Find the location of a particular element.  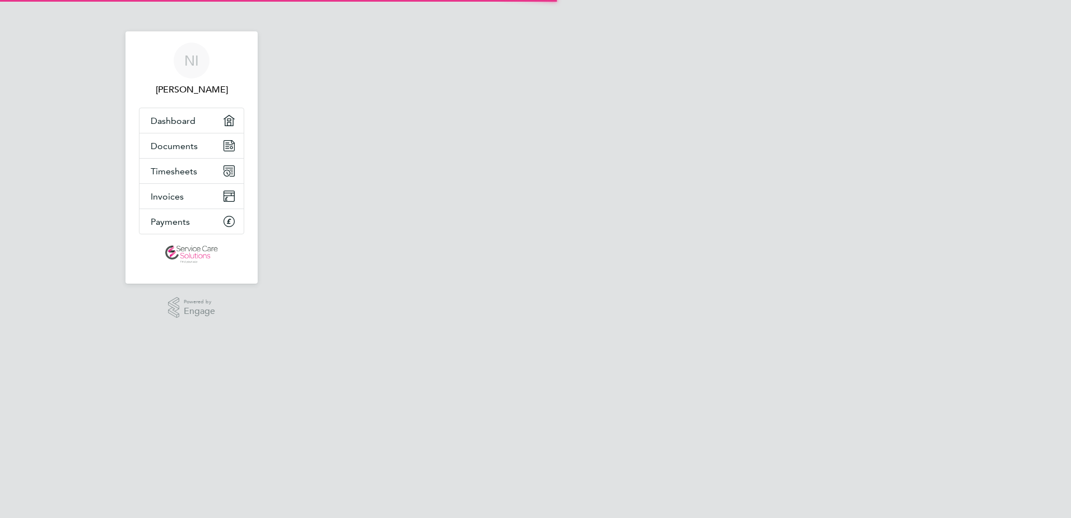

span: NI is located at coordinates (192, 61).